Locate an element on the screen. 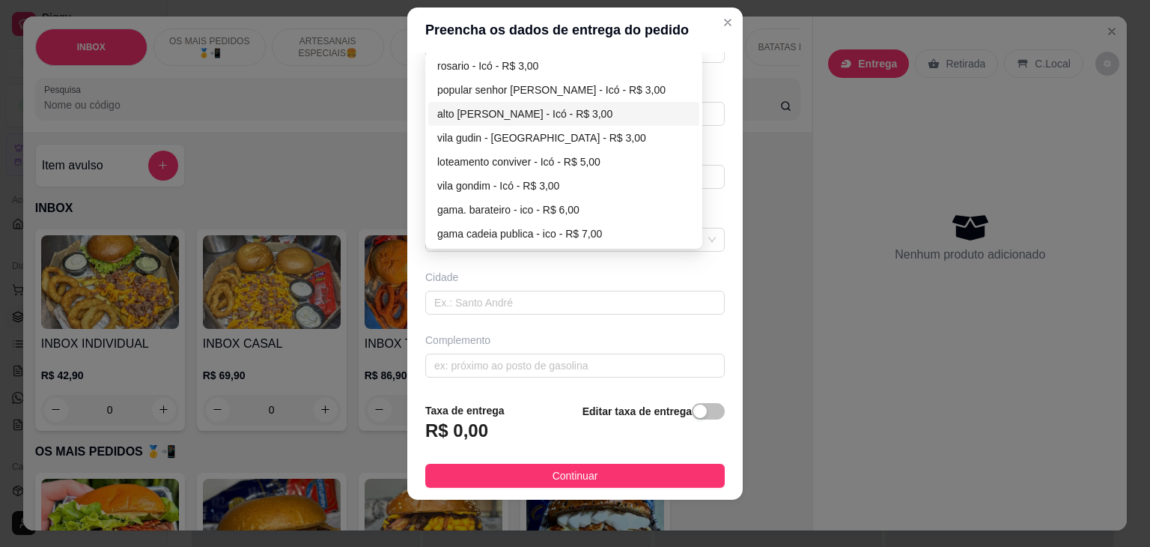 This screenshot has height=547, width=1150. input: ex: próximo ao posto de gasolina is located at coordinates (575, 365).